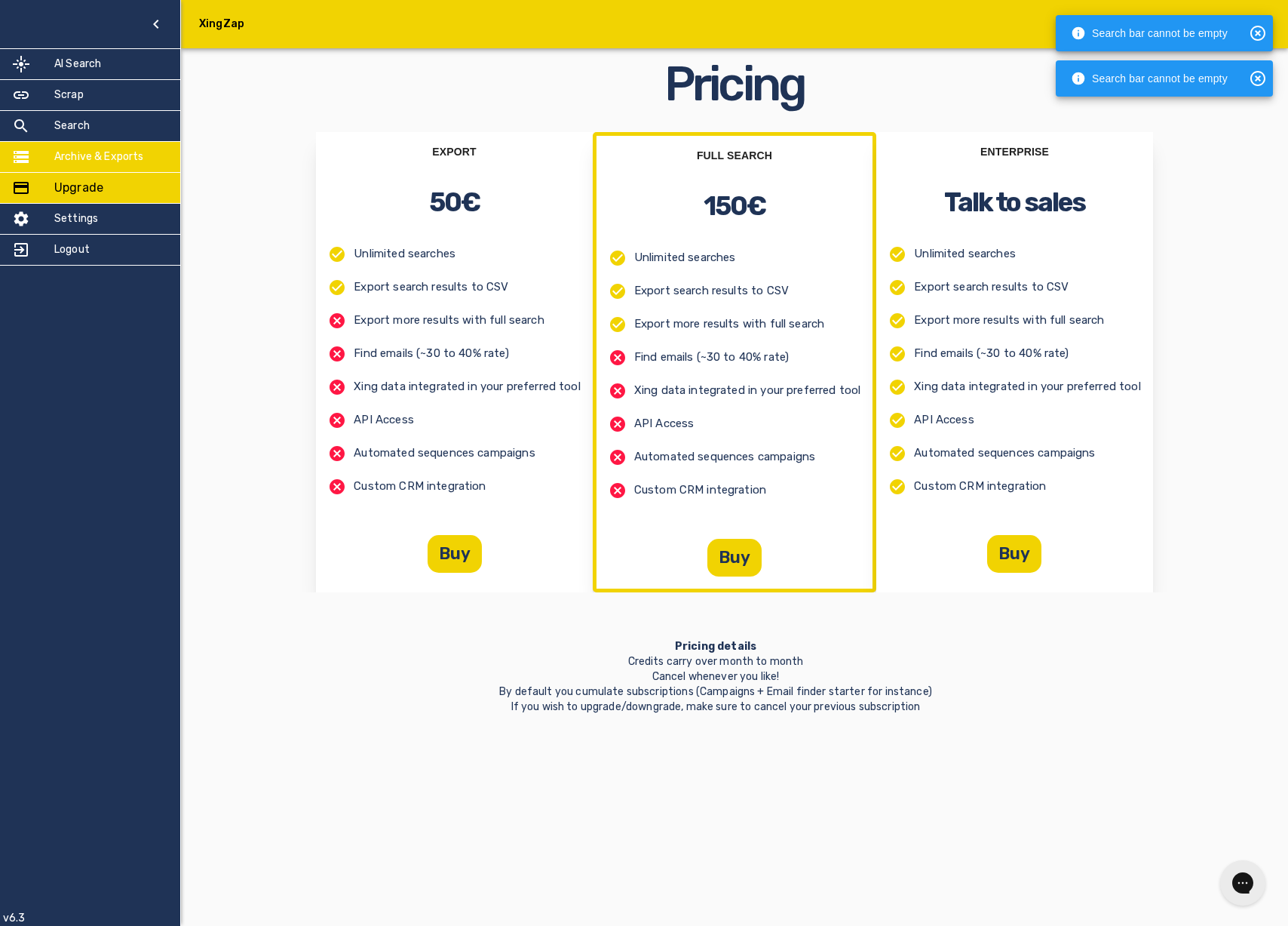 Image resolution: width=1288 pixels, height=926 pixels. Describe the element at coordinates (30, 28) in the screenshot. I see `button: Open gorgias live chat` at that location.